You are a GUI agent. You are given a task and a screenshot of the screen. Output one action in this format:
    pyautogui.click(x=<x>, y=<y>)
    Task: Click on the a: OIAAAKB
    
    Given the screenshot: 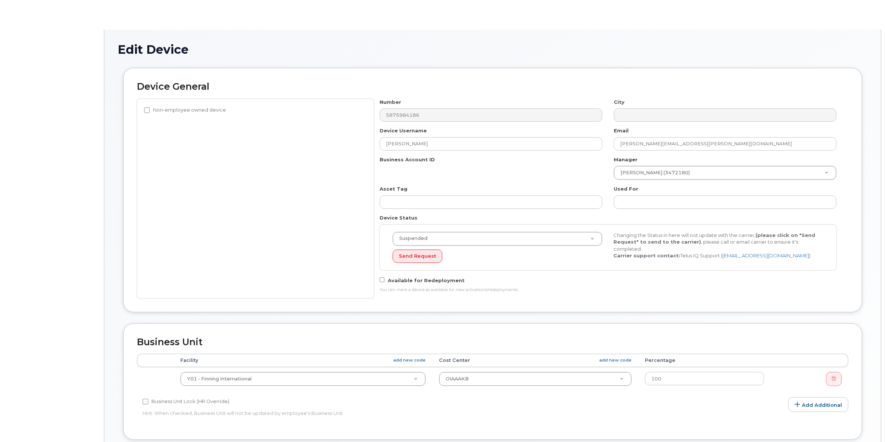 What is the action you would take?
    pyautogui.click(x=535, y=379)
    